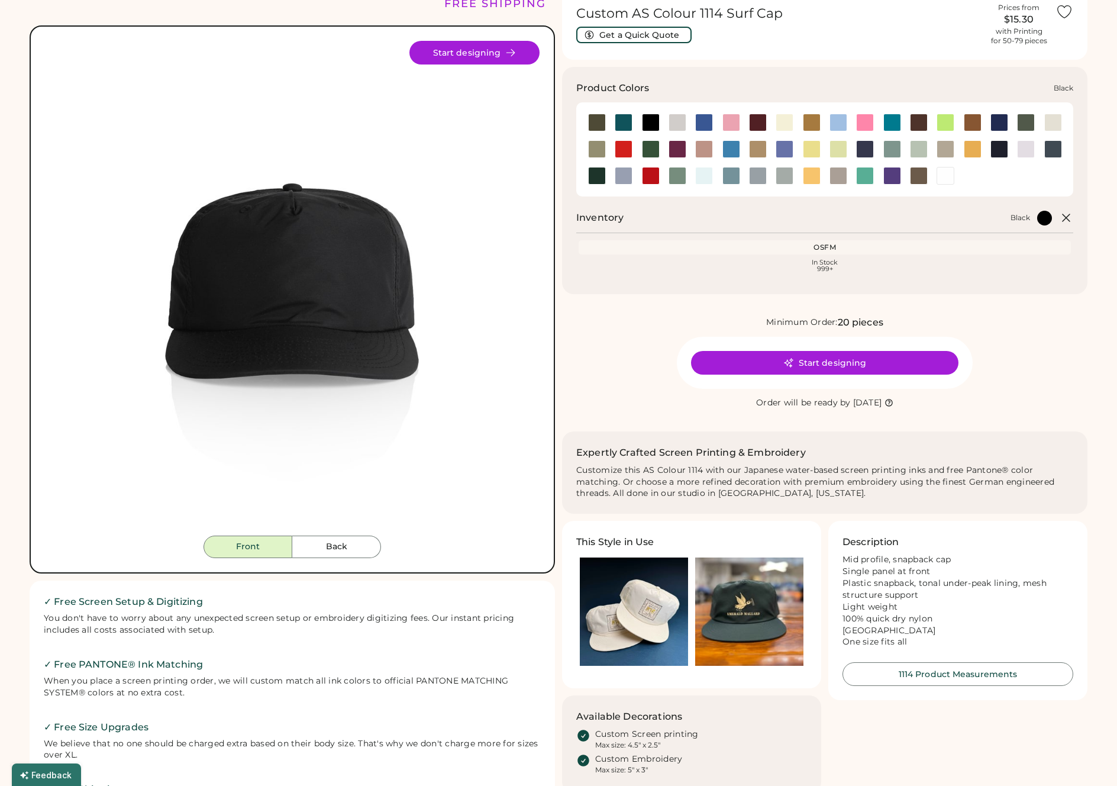  What do you see at coordinates (1019, 36) in the screenshot?
I see `div: with Printing for 50-79 pieces` at bounding box center [1019, 36].